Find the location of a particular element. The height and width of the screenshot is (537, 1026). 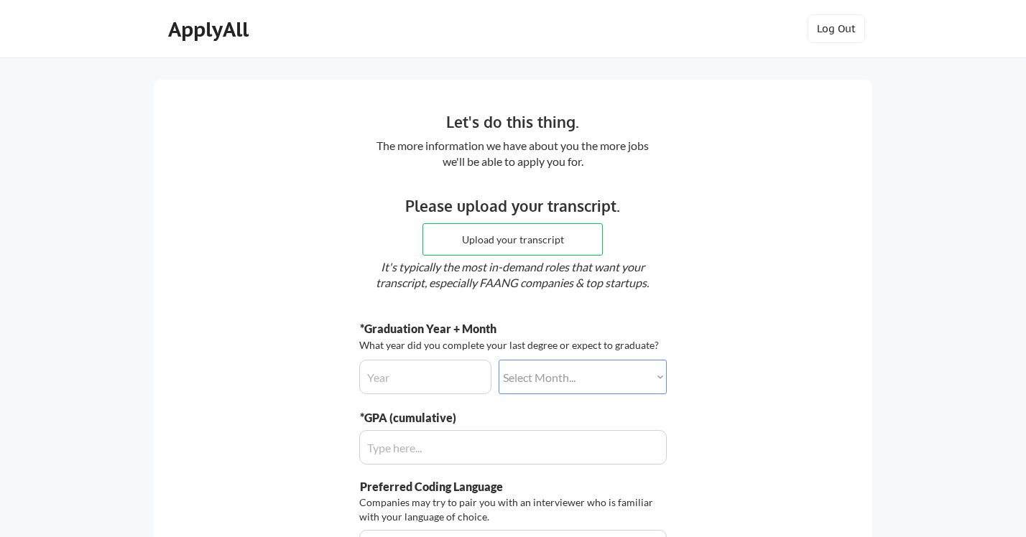

input: Year is located at coordinates (425, 377).